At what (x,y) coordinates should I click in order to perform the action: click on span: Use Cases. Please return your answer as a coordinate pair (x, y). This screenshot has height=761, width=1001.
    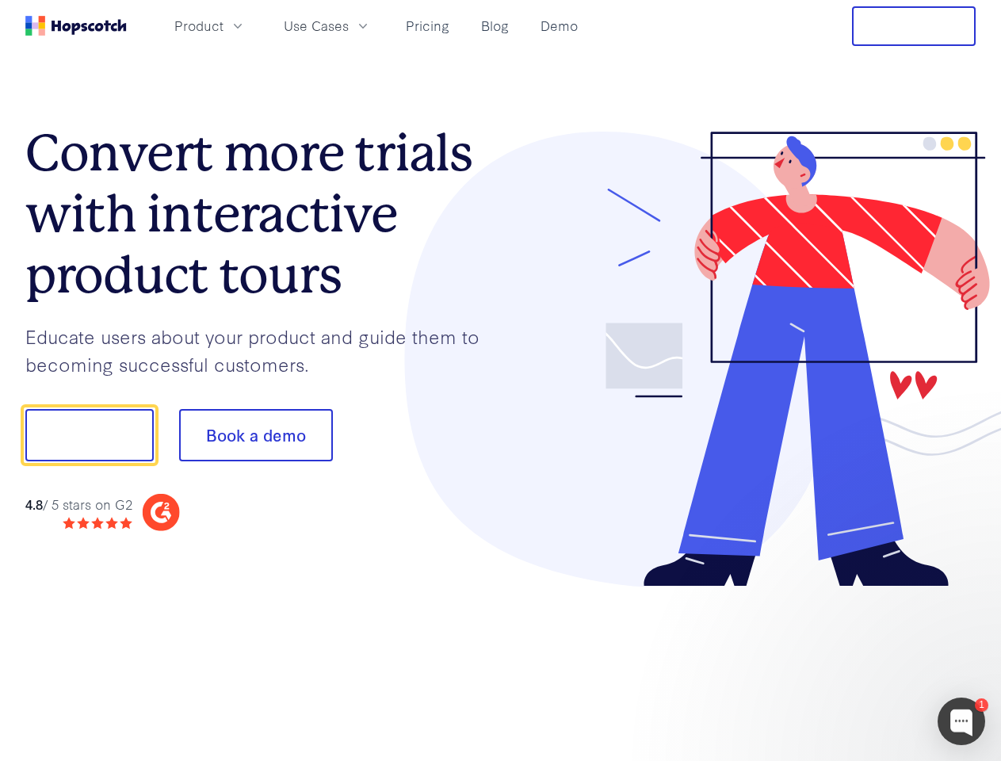
    Looking at the image, I should click on (316, 25).